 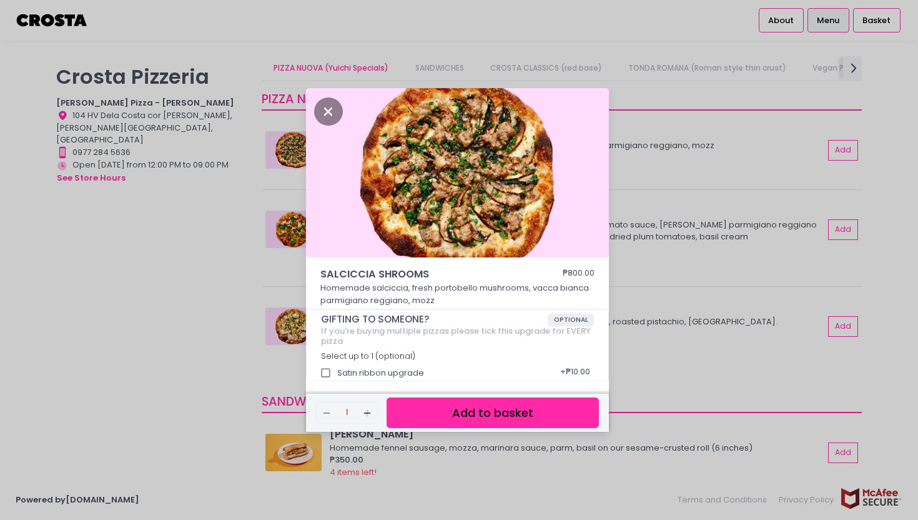 I want to click on p: Homemade salciccia, fresh portobello mushrooms, vacca bianca parmigiano reggiano, mozz, so click(x=458, y=294).